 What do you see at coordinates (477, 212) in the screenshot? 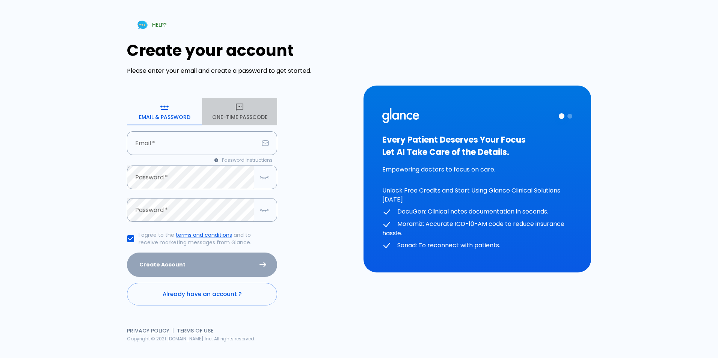
I see `p: DocuGen: Clinical notes documentation in seconds.` at bounding box center [477, 212].